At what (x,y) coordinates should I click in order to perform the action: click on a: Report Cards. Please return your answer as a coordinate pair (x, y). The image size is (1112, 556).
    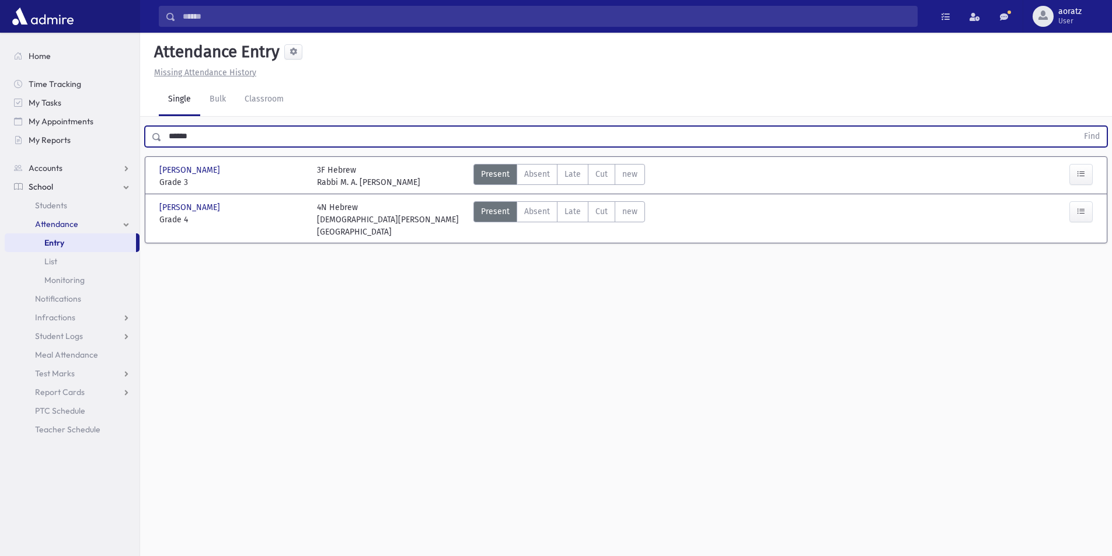
    Looking at the image, I should click on (72, 392).